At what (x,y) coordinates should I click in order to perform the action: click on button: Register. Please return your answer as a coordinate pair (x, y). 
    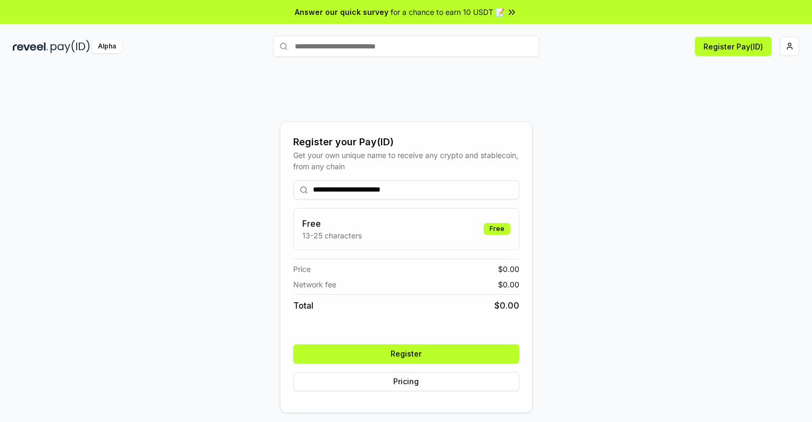
    Looking at the image, I should click on (406, 354).